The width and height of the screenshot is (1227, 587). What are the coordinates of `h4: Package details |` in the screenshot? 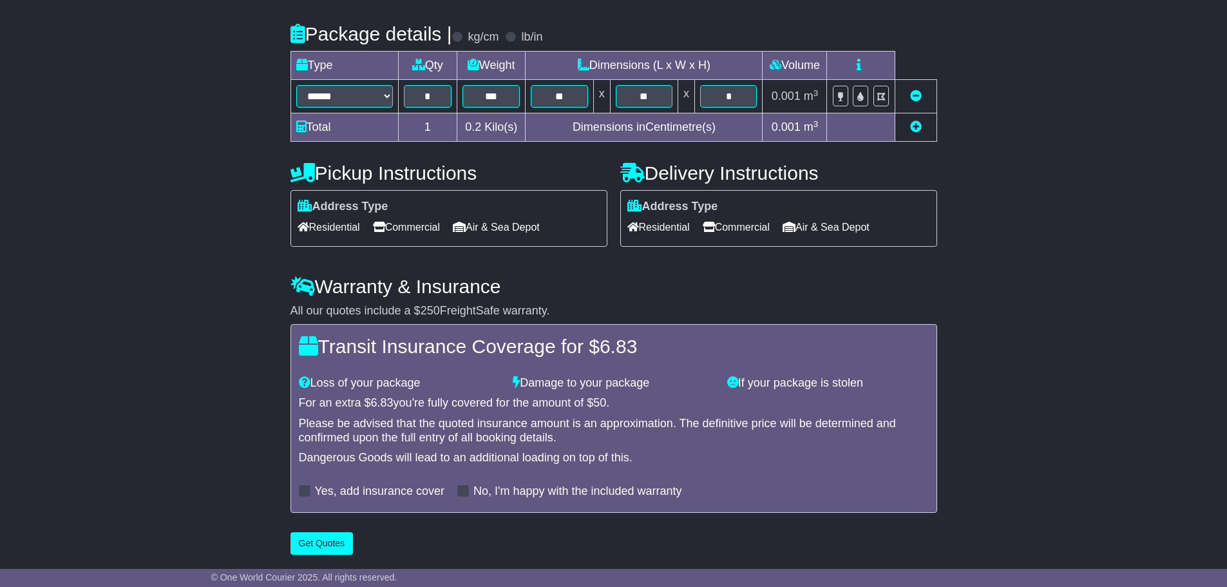 It's located at (371, 33).